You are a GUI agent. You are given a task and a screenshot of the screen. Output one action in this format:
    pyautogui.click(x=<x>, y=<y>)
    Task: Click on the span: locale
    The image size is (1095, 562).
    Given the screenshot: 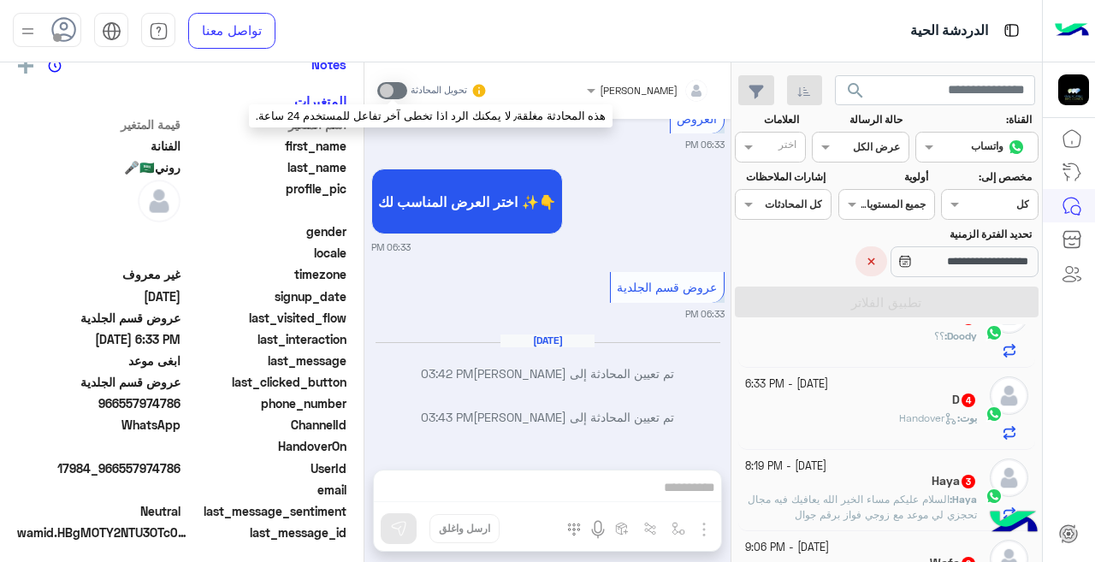 What is the action you would take?
    pyautogui.click(x=265, y=252)
    